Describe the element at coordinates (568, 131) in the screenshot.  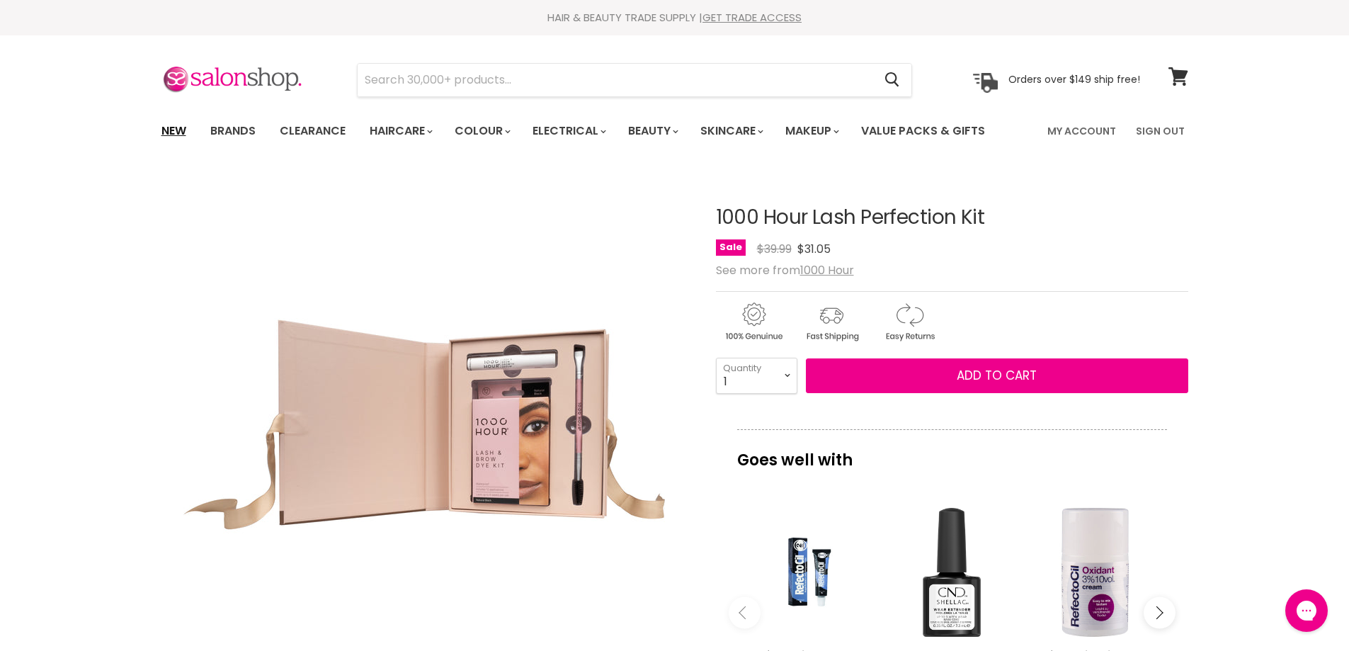
I see `a: Electrical` at that location.